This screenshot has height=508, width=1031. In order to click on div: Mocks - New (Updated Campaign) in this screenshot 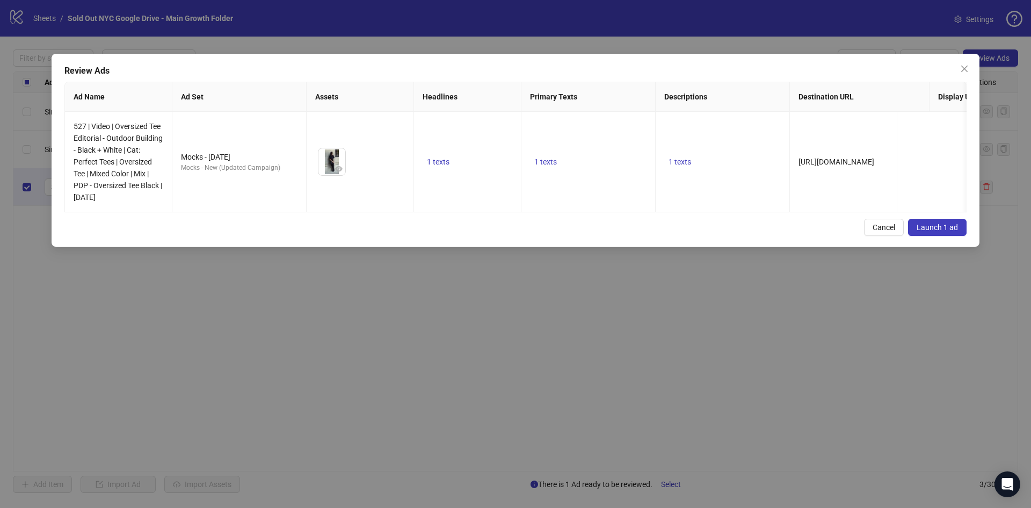, I will do `click(239, 168)`.